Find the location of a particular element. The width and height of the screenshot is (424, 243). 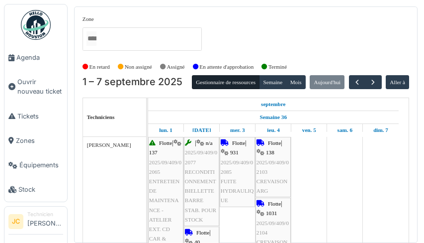

span: Tickets is located at coordinates (40, 116).